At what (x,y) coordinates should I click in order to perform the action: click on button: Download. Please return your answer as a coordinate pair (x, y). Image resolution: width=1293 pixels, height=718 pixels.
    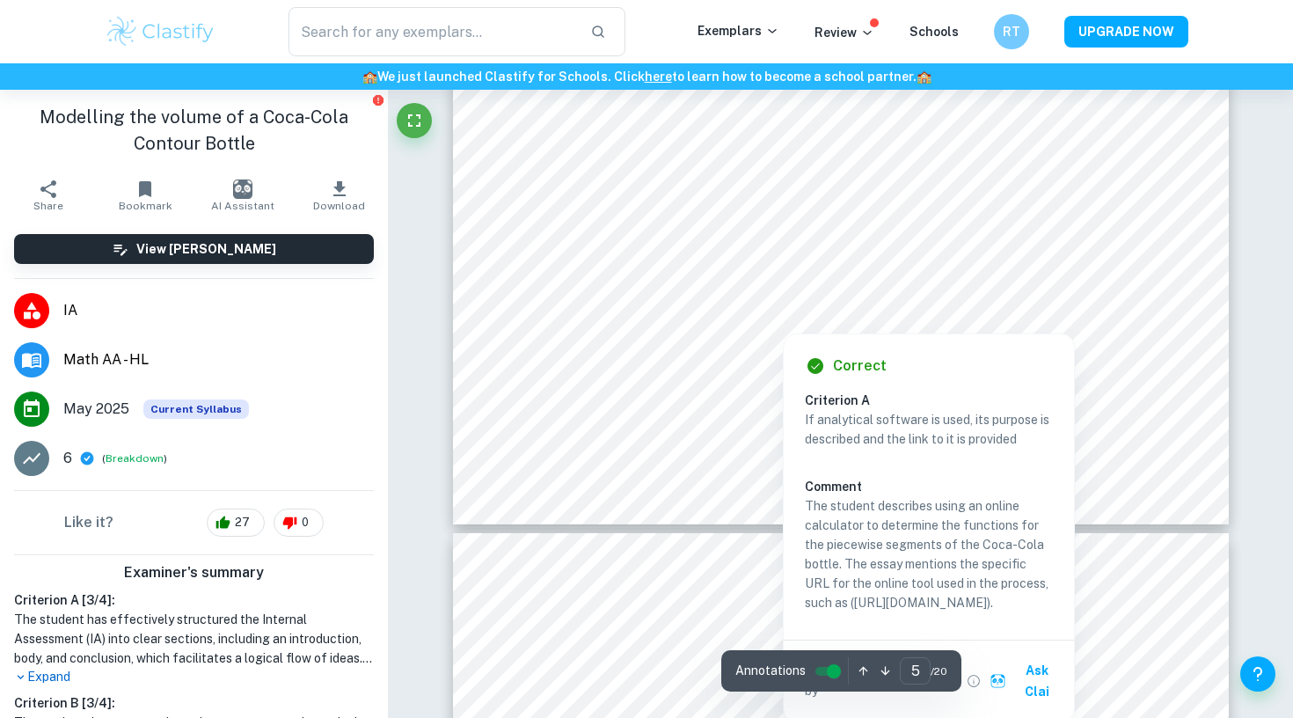
    Looking at the image, I should click on (340, 195).